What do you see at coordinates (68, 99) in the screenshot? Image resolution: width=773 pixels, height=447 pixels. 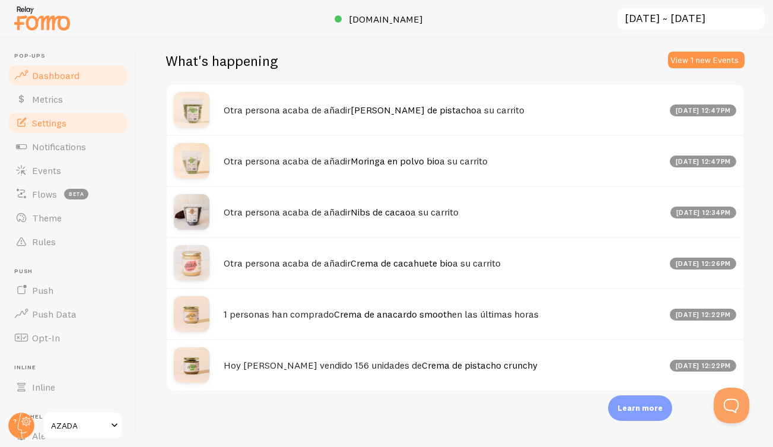 I see `a: Metrics` at bounding box center [68, 99].